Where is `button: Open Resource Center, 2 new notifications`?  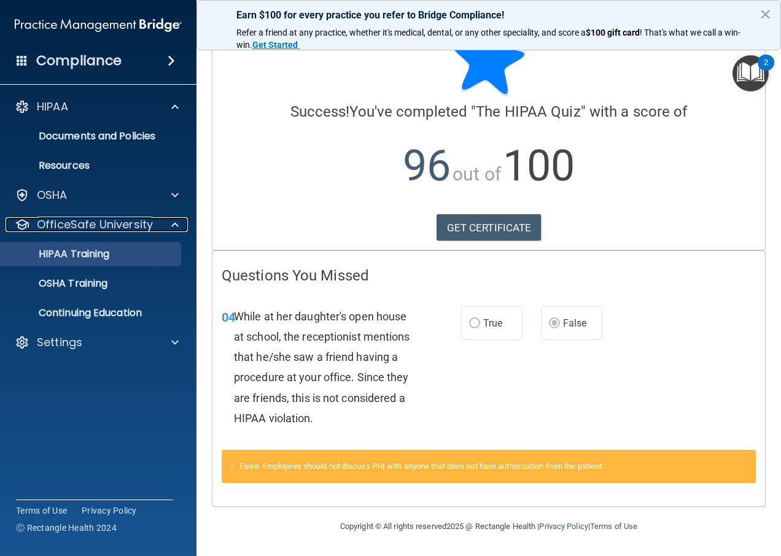 button: Open Resource Center, 2 new notifications is located at coordinates (750, 73).